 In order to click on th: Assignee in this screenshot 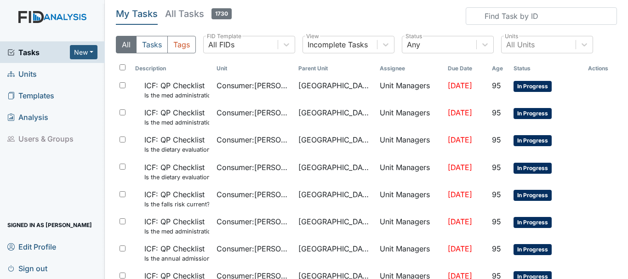, I will do `click(410, 69)`.